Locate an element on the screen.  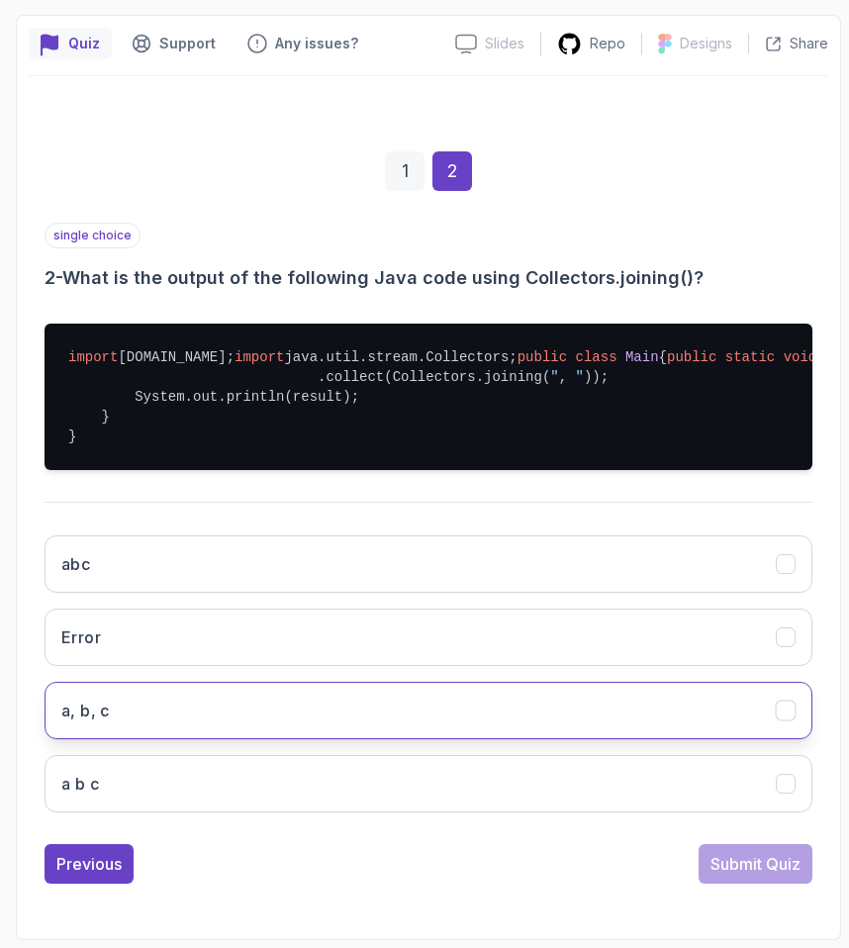
button: Error is located at coordinates (429, 638).